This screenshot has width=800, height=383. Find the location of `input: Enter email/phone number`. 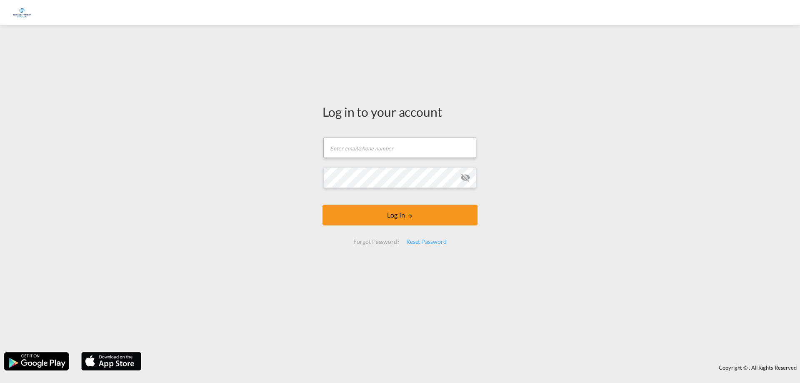

input: Enter email/phone number is located at coordinates (399, 147).